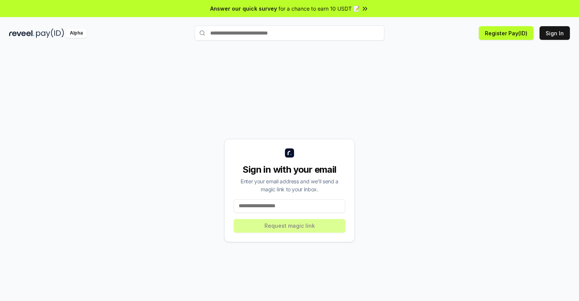 The width and height of the screenshot is (579, 301). I want to click on button: Register Pay(ID), so click(506, 33).